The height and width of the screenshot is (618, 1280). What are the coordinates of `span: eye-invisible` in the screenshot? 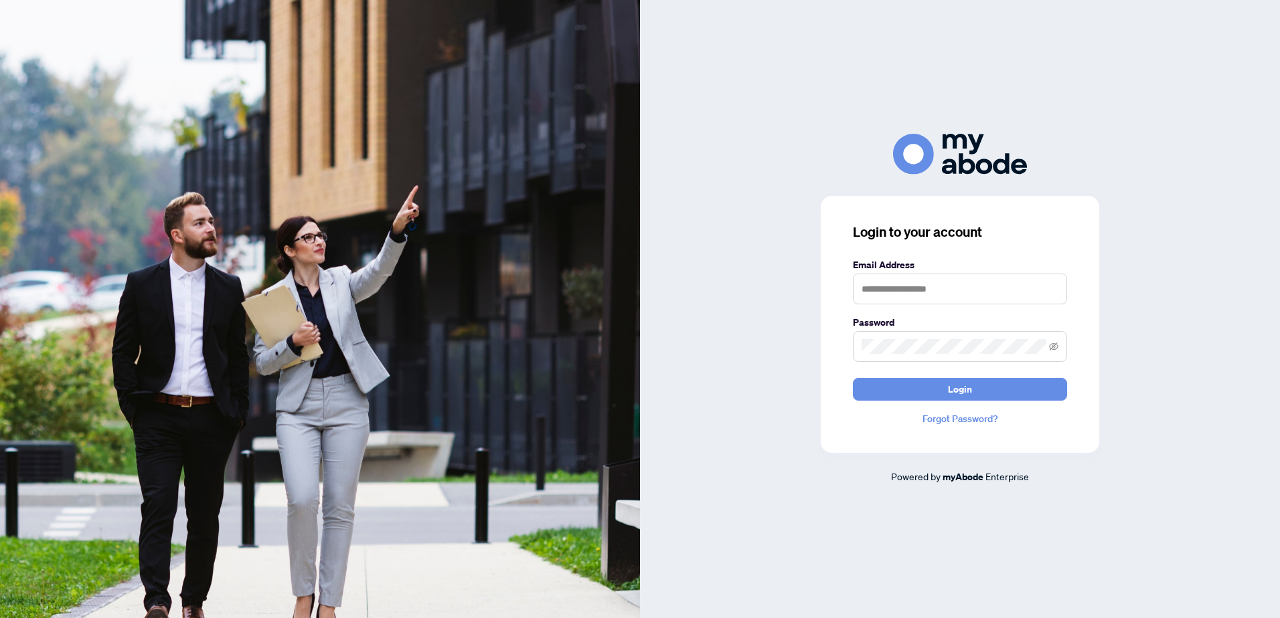 It's located at (1053, 347).